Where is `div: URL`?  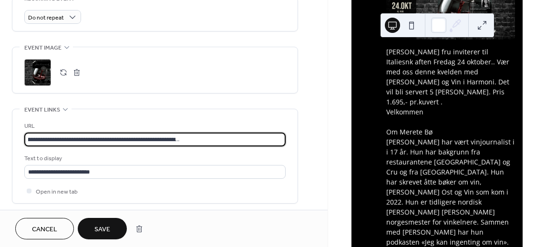
div: URL is located at coordinates (154, 126).